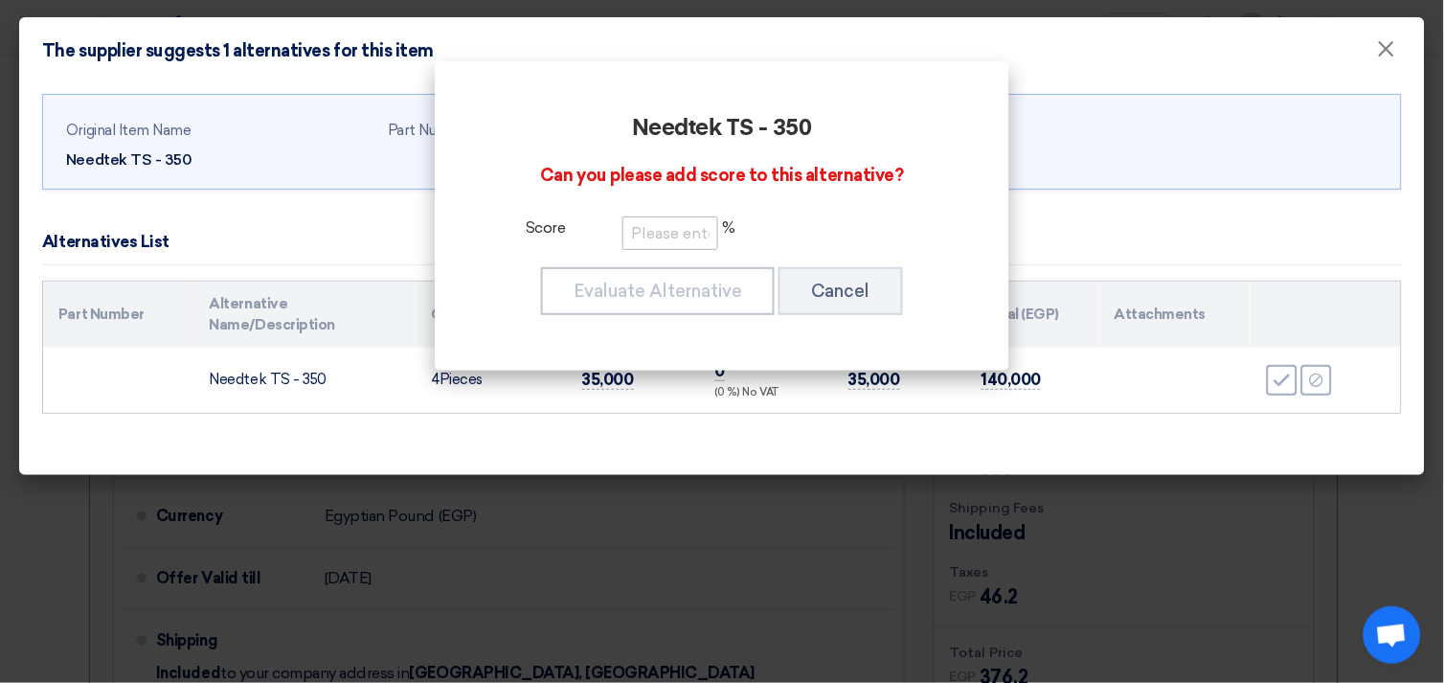 This screenshot has height=683, width=1444. Describe the element at coordinates (722, 128) in the screenshot. I see `h2: Needtek TS - 350` at that location.